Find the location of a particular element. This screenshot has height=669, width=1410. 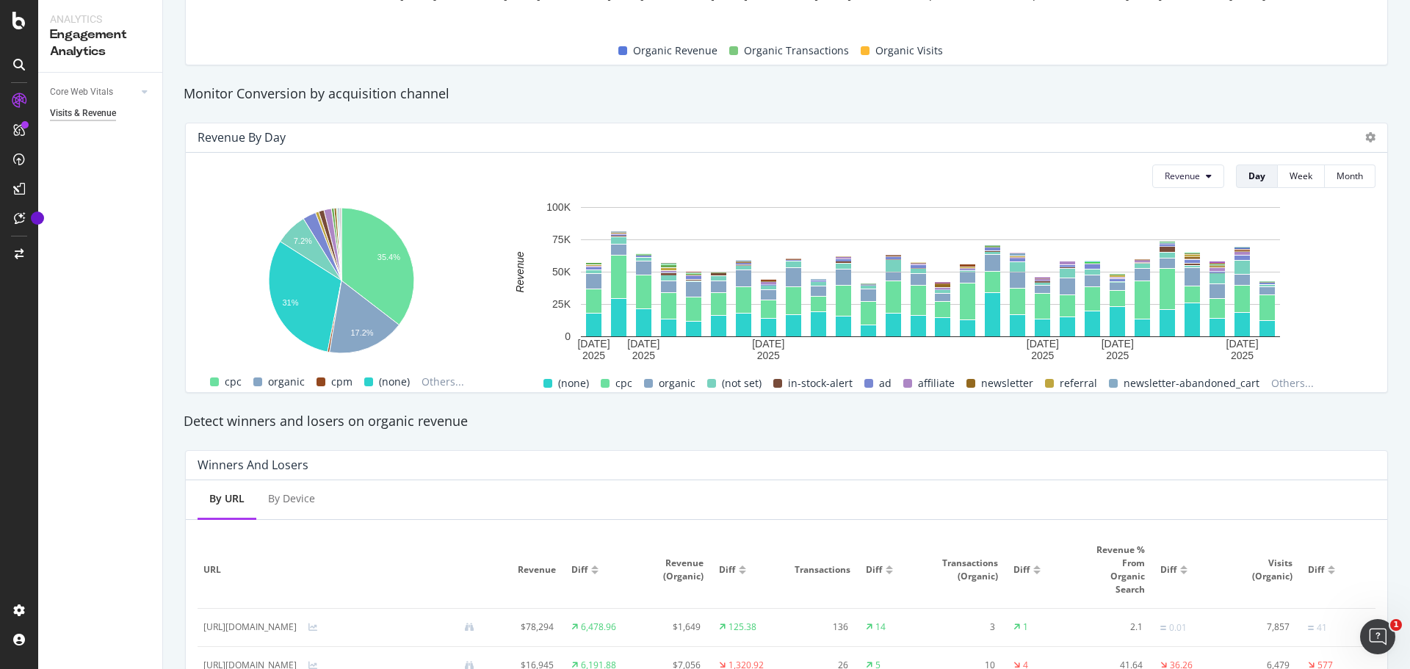

span: (not set) is located at coordinates (742, 383).